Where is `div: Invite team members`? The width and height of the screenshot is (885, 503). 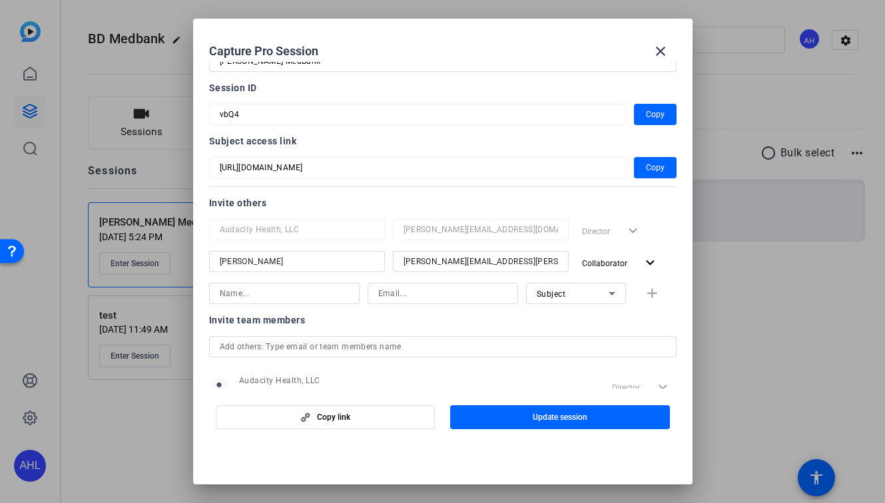 div: Invite team members is located at coordinates (443, 320).